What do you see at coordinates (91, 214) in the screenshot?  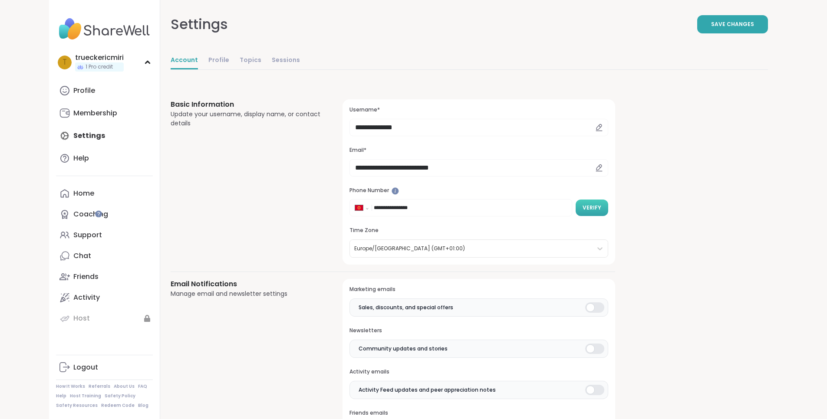 I see `div: Coaching` at bounding box center [91, 214].